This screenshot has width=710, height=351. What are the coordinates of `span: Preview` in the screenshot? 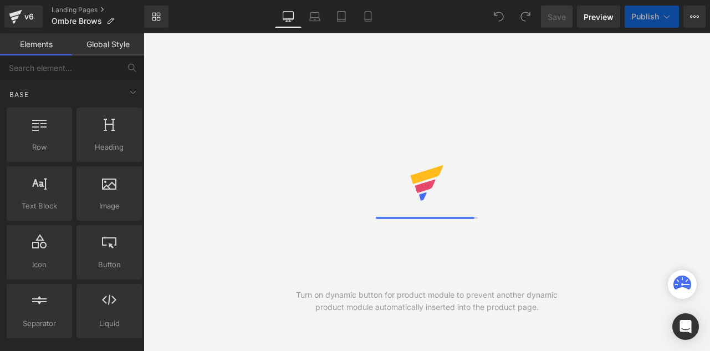 It's located at (599, 17).